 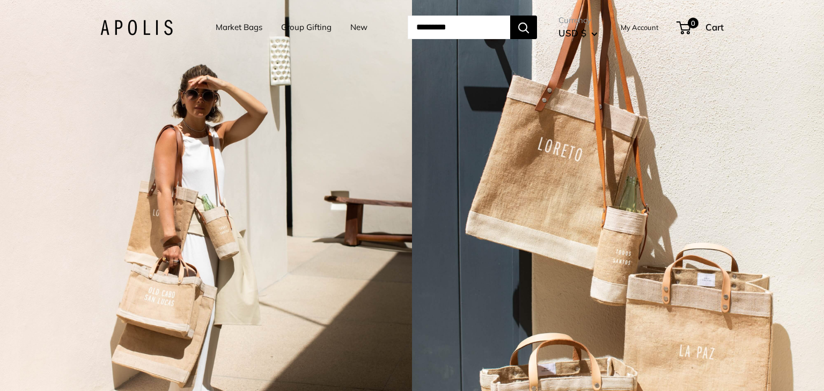 What do you see at coordinates (136, 27) in the screenshot?
I see `img: Apolis` at bounding box center [136, 27].